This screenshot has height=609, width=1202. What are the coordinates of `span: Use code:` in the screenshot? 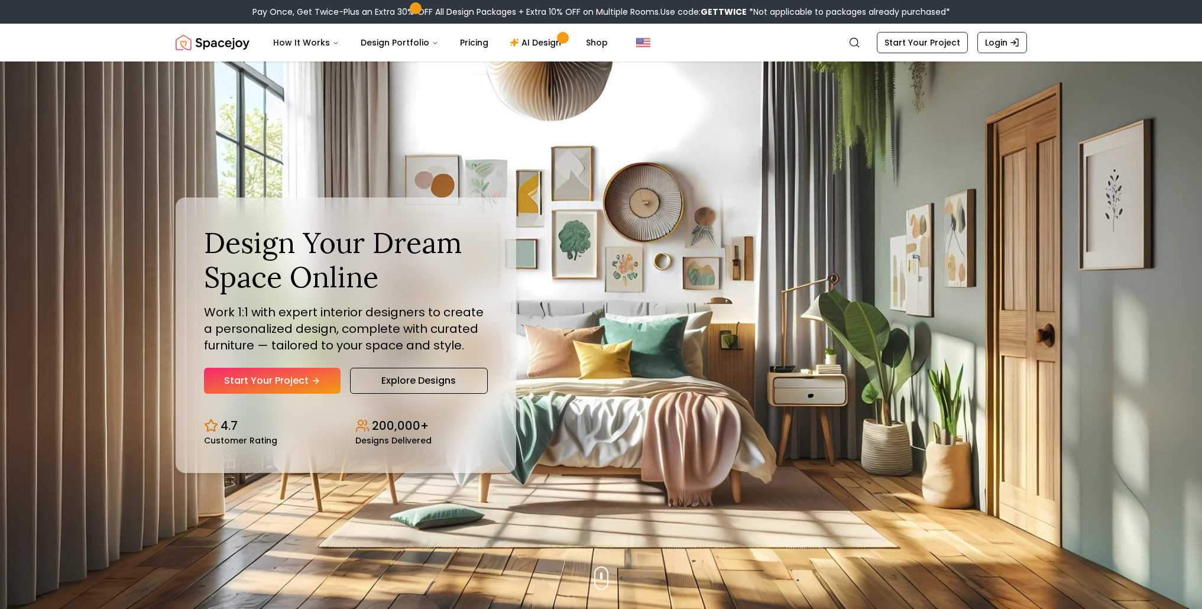 It's located at (703, 12).